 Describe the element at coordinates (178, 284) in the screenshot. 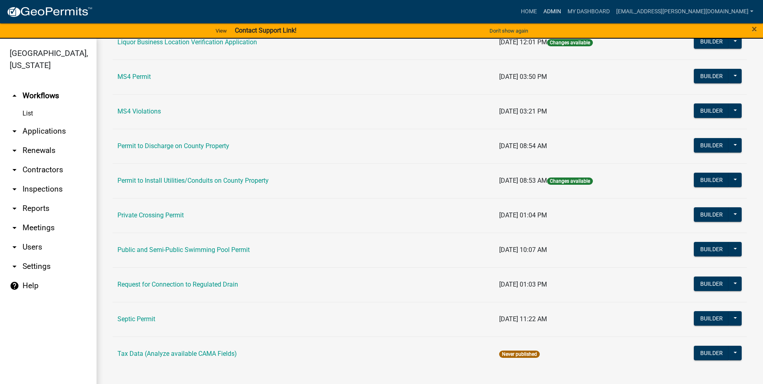

I see `a: Request for Connection to Regulated Drain` at that location.